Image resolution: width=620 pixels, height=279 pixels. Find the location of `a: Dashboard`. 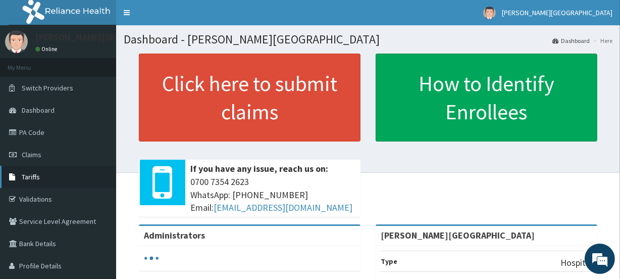

a: Dashboard is located at coordinates (571, 40).